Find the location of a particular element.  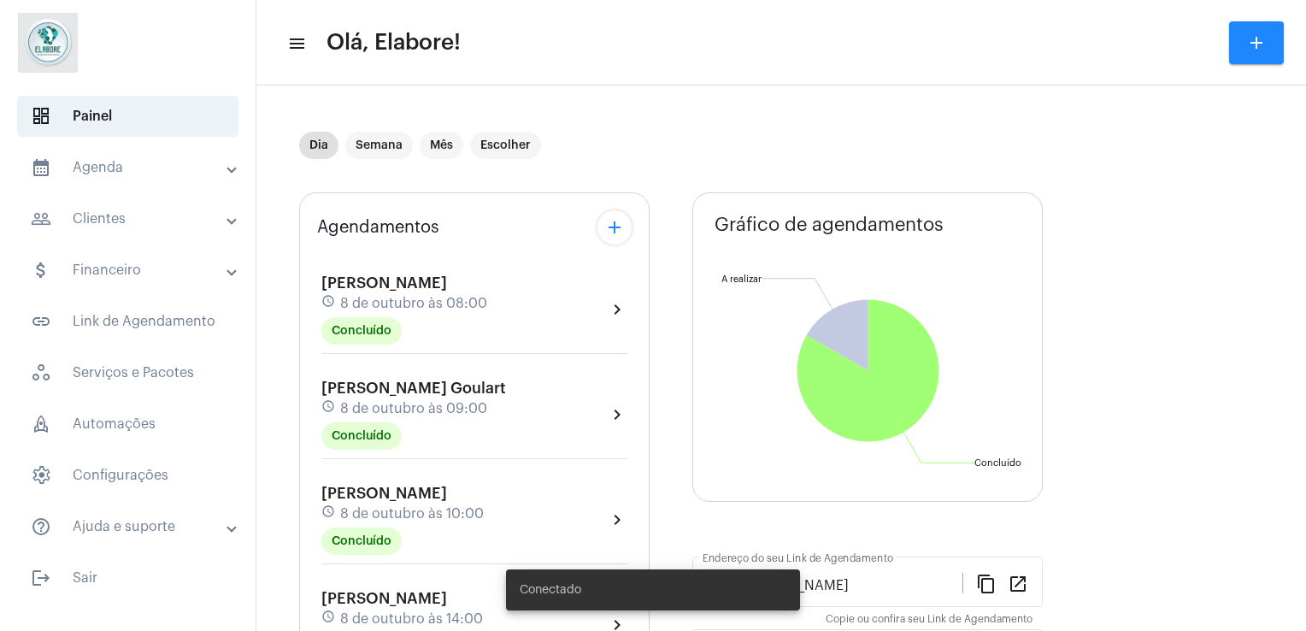

span: 8 de outubro às 14:00 is located at coordinates (411, 619).